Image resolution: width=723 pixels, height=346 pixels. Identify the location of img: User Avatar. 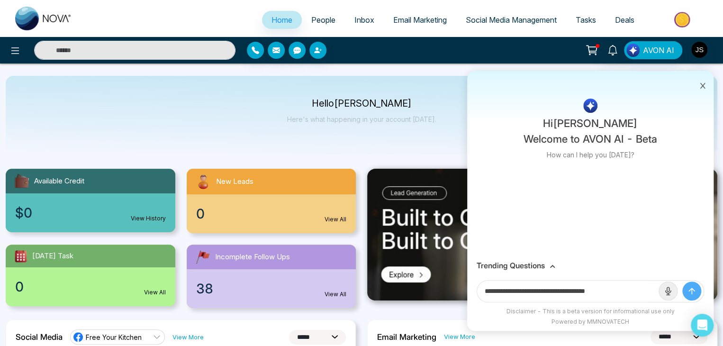
(699, 50).